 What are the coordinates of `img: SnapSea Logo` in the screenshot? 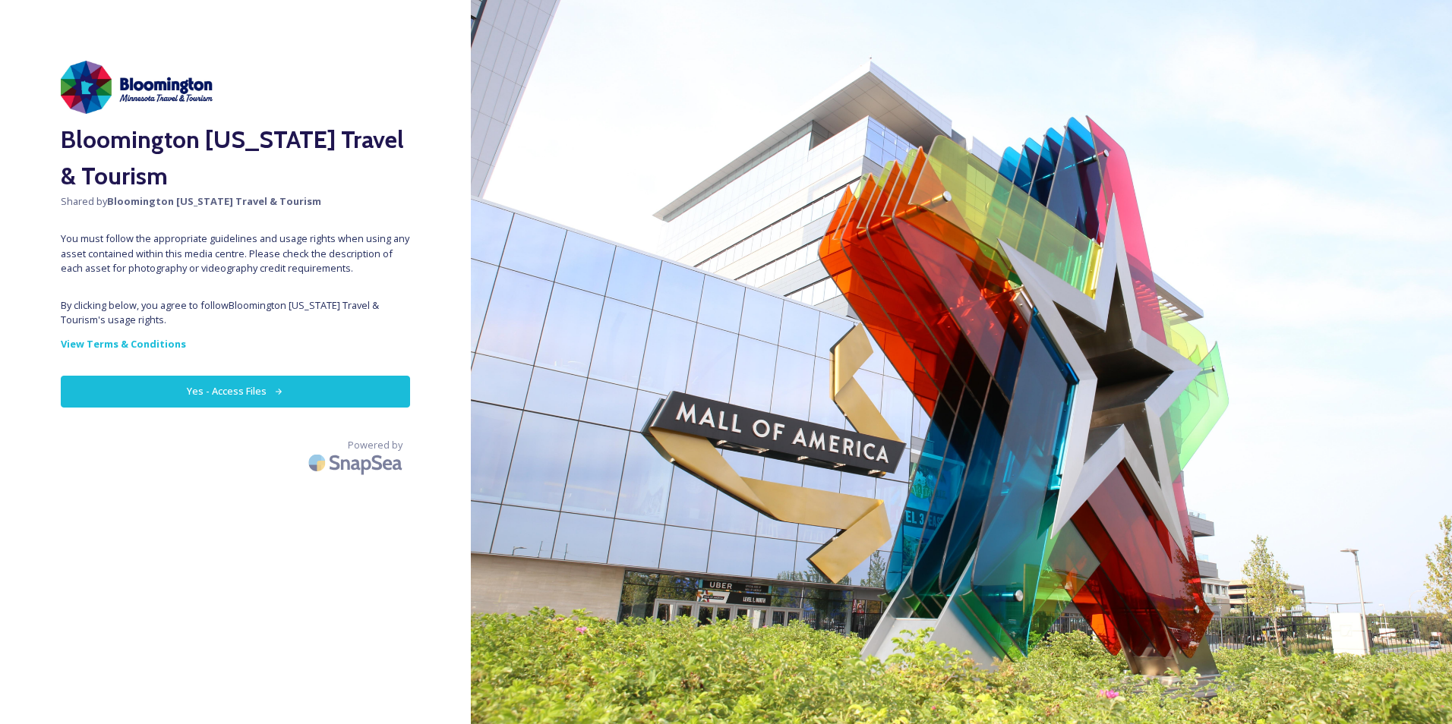 It's located at (357, 462).